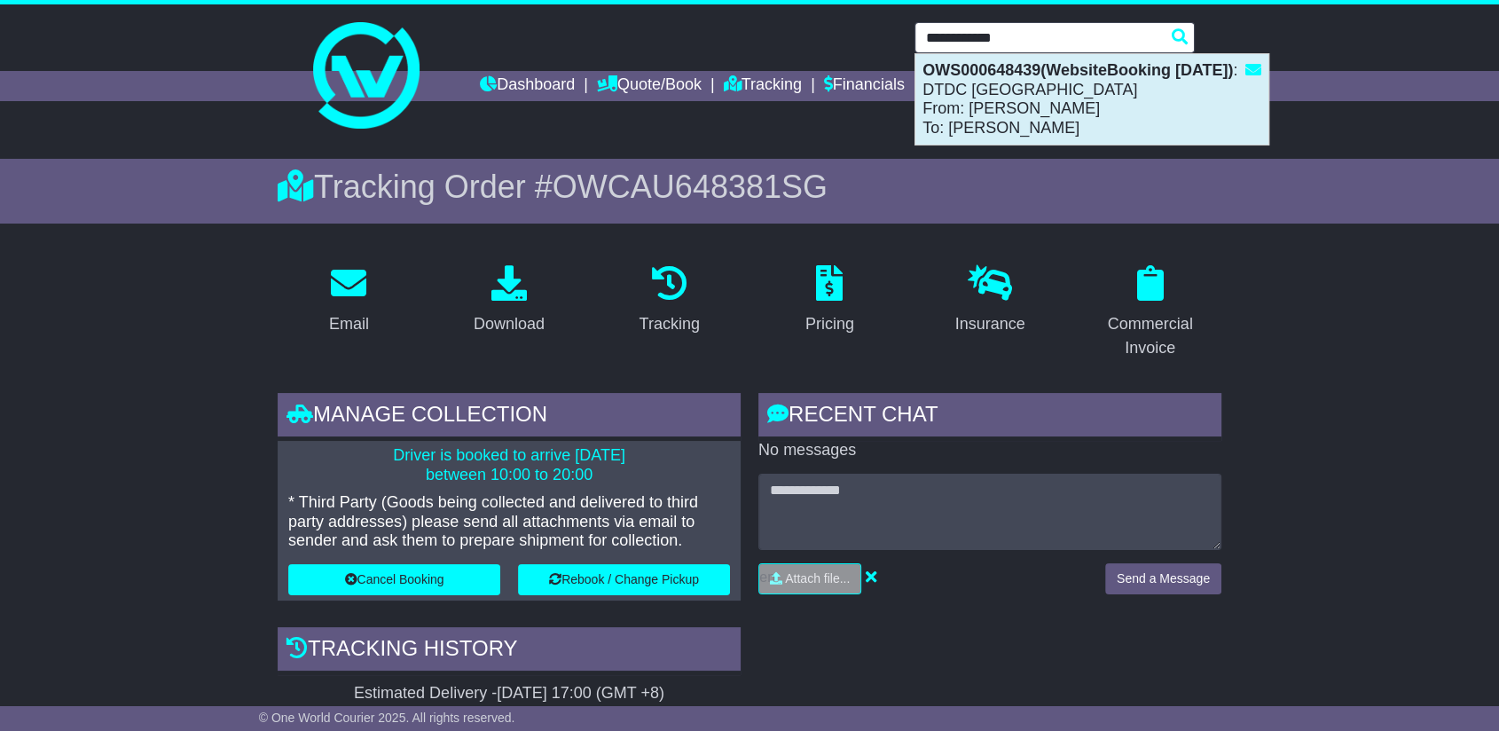  I want to click on a: Insurance, so click(989, 301).